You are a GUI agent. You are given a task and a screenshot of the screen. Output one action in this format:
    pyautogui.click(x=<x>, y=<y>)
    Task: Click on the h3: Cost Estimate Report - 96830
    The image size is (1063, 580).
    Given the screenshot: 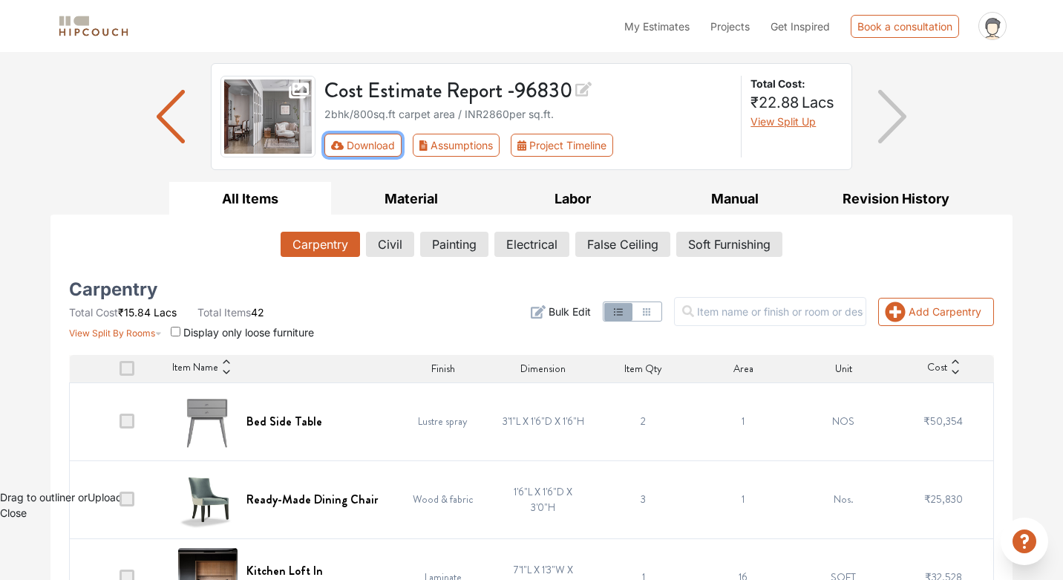 What is the action you would take?
    pyautogui.click(x=528, y=89)
    